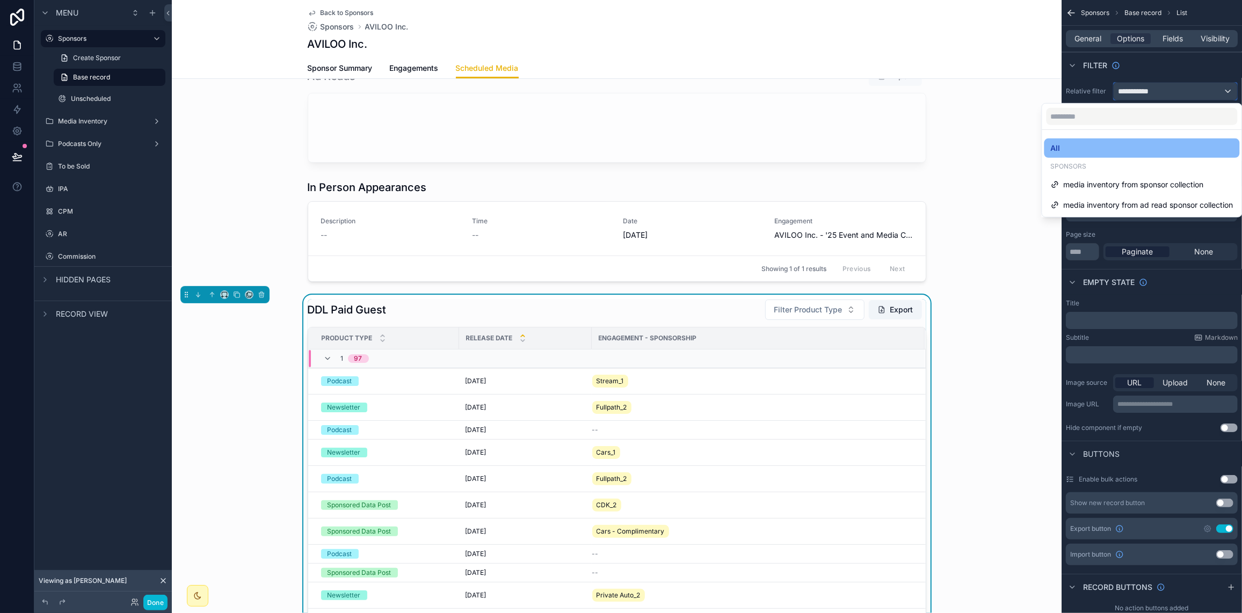 Image resolution: width=1242 pixels, height=613 pixels. I want to click on a: Cars - Complimentary, so click(752, 532).